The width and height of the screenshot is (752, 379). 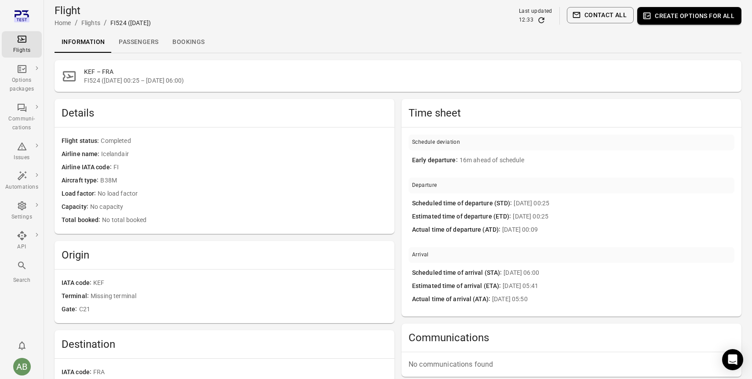 I want to click on div: Open Intercom Messenger, so click(x=733, y=360).